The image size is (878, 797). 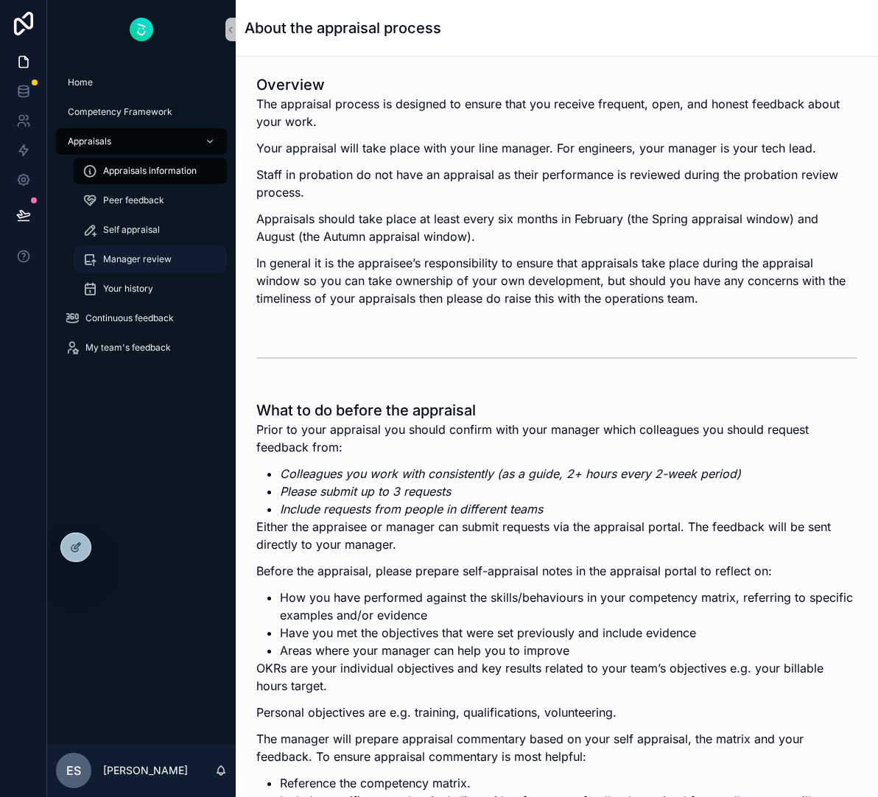 I want to click on p: Staff in probation do not have an appraisal as their performance is reviewed during the probation..., so click(x=557, y=183).